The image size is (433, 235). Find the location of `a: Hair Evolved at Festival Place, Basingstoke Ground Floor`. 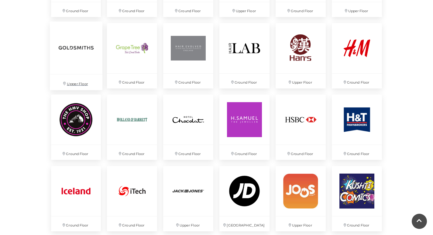

a: Hair Evolved at Festival Place, Basingstoke Ground Floor is located at coordinates (188, 56).